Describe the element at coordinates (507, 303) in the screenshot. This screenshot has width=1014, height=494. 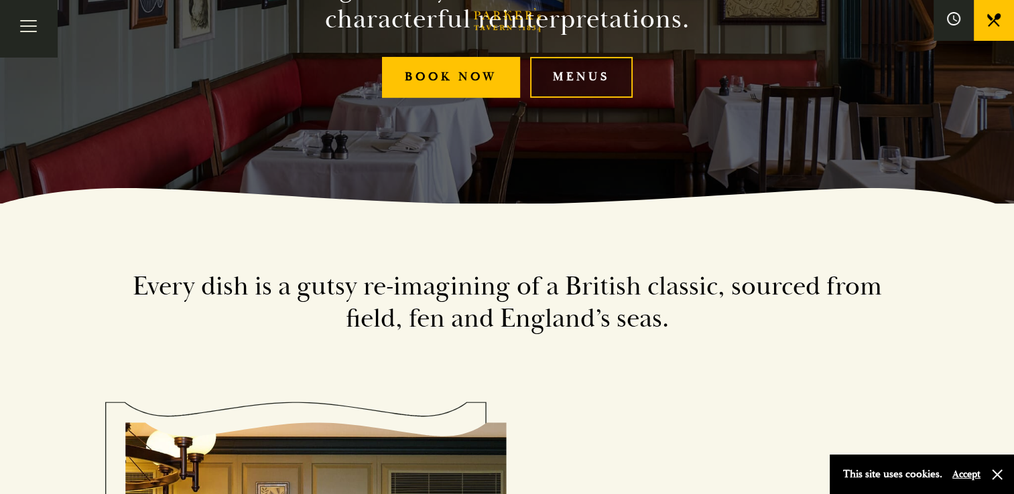
I see `h2: Every dish is a gutsy re-imagining of a British classic, sourced from field, fen and England’s seas.` at that location.